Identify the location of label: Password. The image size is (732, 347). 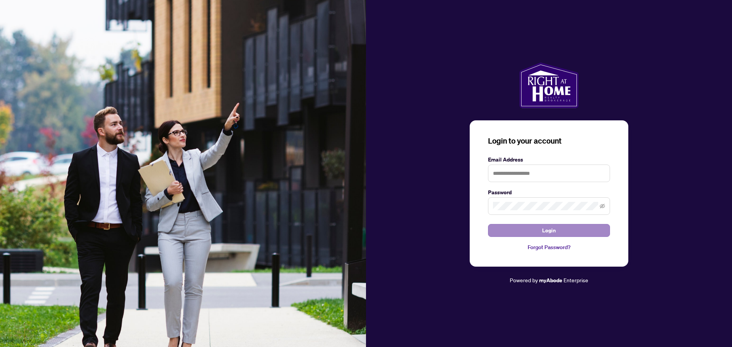
(549, 193).